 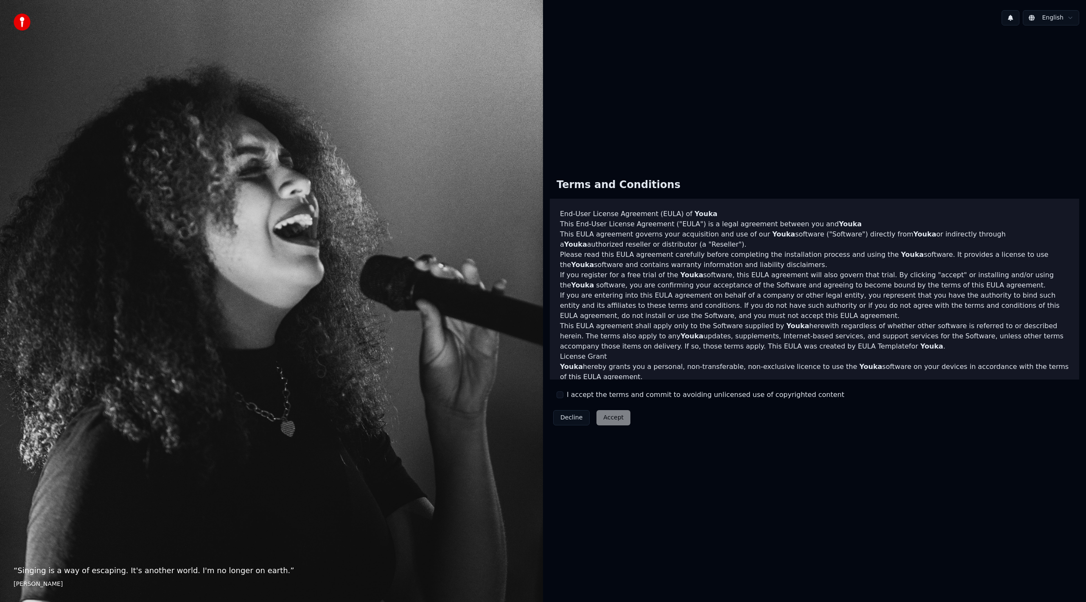 What do you see at coordinates (272, 570) in the screenshot?
I see `p: “ Singing is a way of escaping. It's another world. I'm no longer on earth. ”` at bounding box center [272, 570].